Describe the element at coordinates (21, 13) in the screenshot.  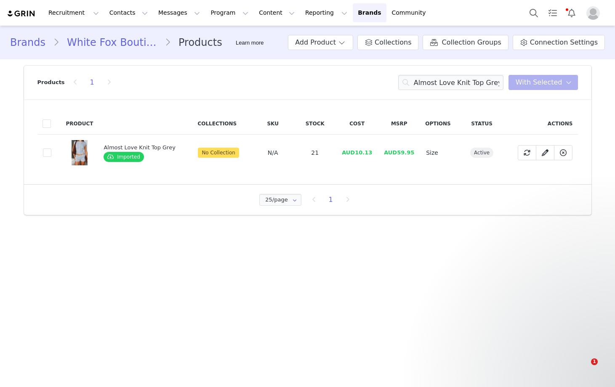
I see `a: grin logo` at that location.